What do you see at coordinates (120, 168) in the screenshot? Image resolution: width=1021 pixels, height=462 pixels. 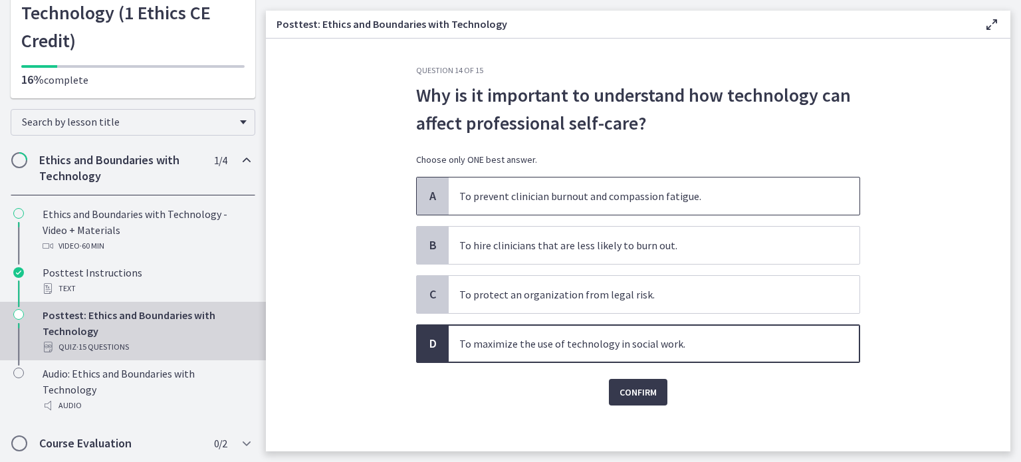 I see `h2: Ethics and Boundaries with Technology` at bounding box center [120, 168].